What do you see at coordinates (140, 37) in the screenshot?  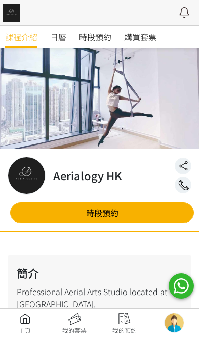 I see `span: 購買套票` at bounding box center [140, 37].